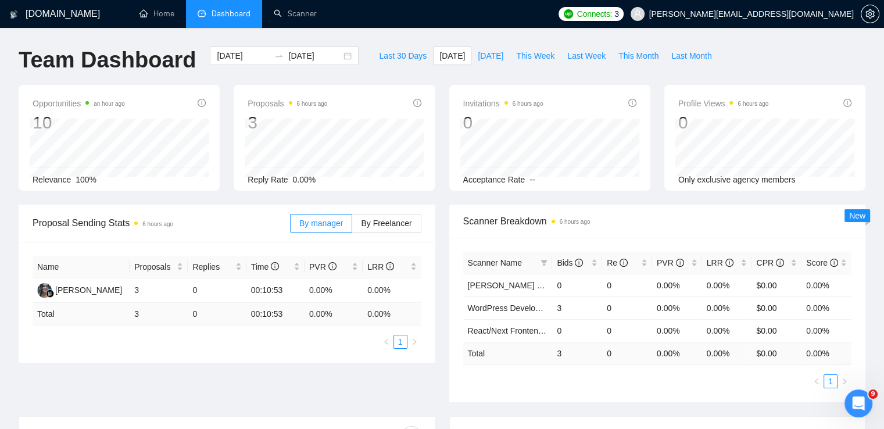  What do you see at coordinates (403, 56) in the screenshot?
I see `span: Last 30 Days` at bounding box center [403, 56].